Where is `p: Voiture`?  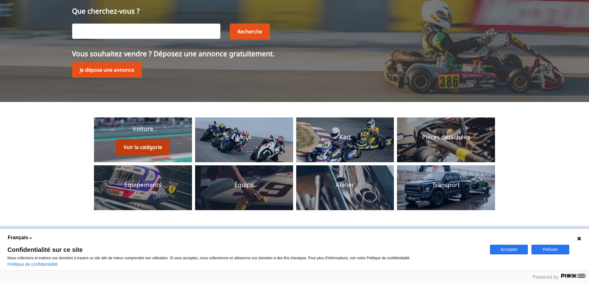 p: Voiture is located at coordinates (143, 129).